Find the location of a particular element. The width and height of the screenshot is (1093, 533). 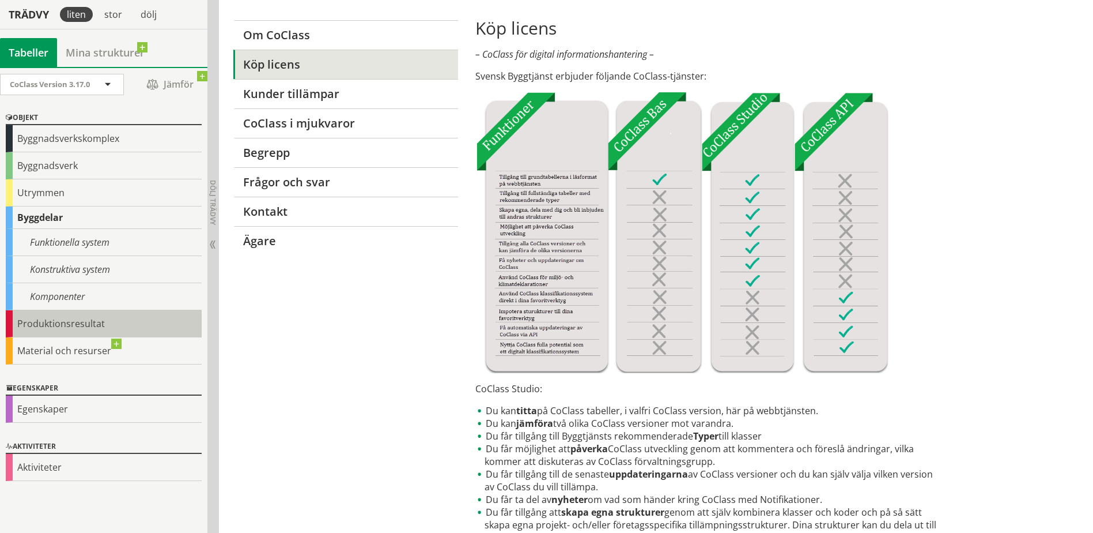

strong: skapa egna strukturer is located at coordinates (613, 512).